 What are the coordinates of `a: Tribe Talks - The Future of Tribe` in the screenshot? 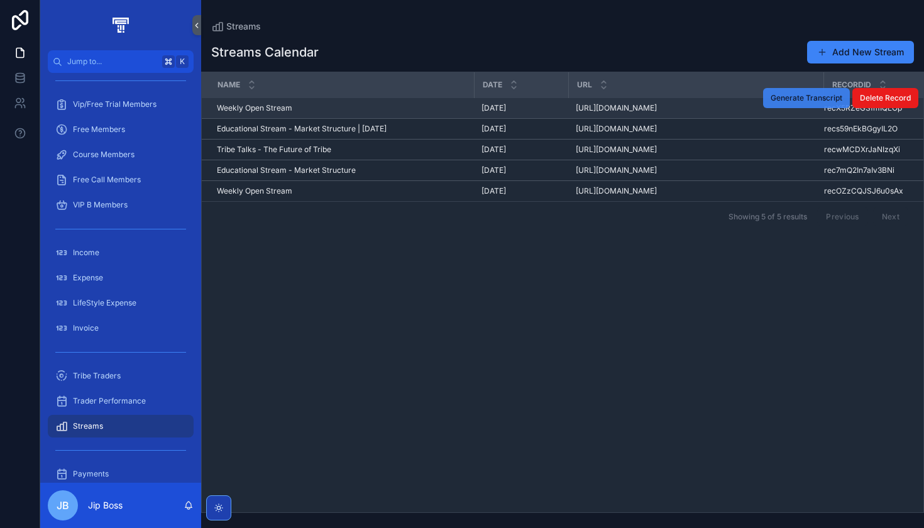 It's located at (341, 150).